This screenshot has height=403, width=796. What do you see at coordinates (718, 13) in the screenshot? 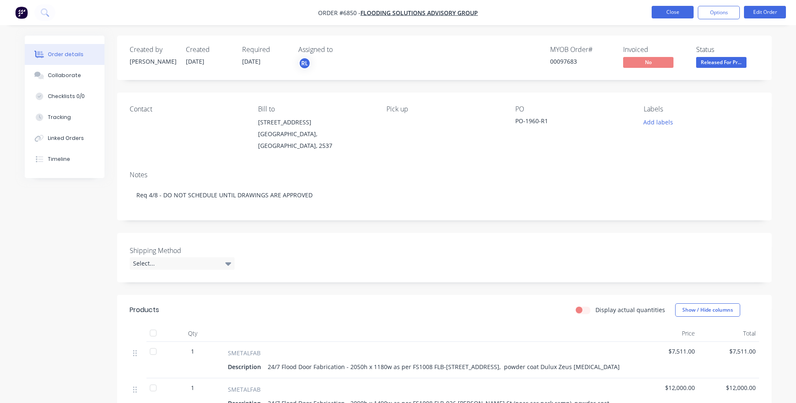
I see `button: Options` at bounding box center [718, 13].